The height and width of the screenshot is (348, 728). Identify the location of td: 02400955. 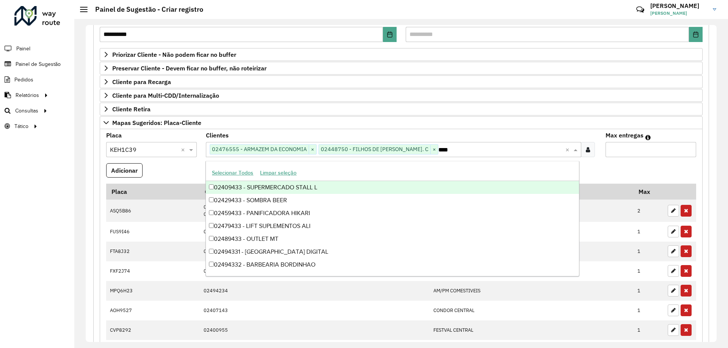
(314, 331).